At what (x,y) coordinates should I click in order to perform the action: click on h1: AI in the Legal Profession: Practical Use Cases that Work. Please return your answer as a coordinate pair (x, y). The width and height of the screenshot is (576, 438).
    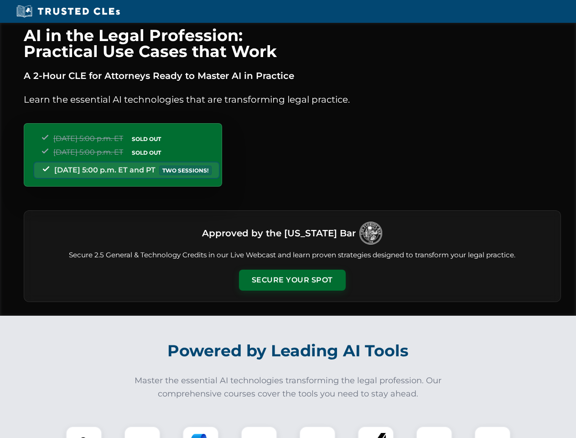
    Looking at the image, I should click on (292, 43).